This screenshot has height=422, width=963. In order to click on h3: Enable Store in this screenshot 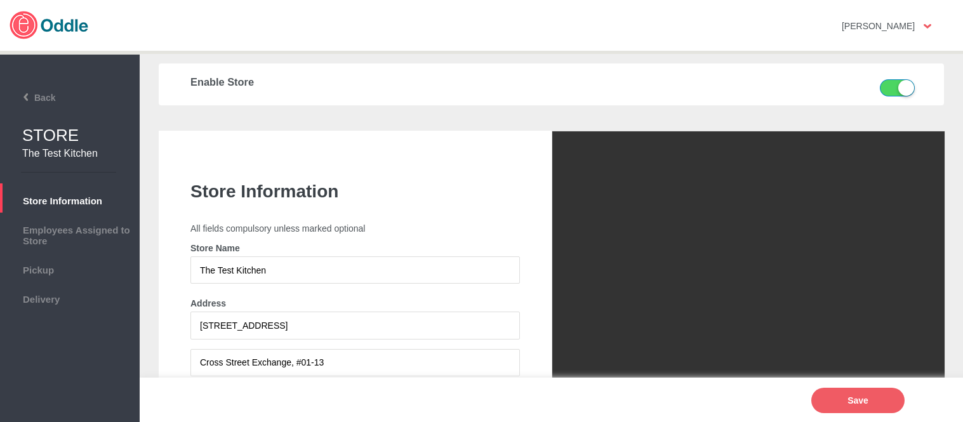, I will do `click(461, 82)`.